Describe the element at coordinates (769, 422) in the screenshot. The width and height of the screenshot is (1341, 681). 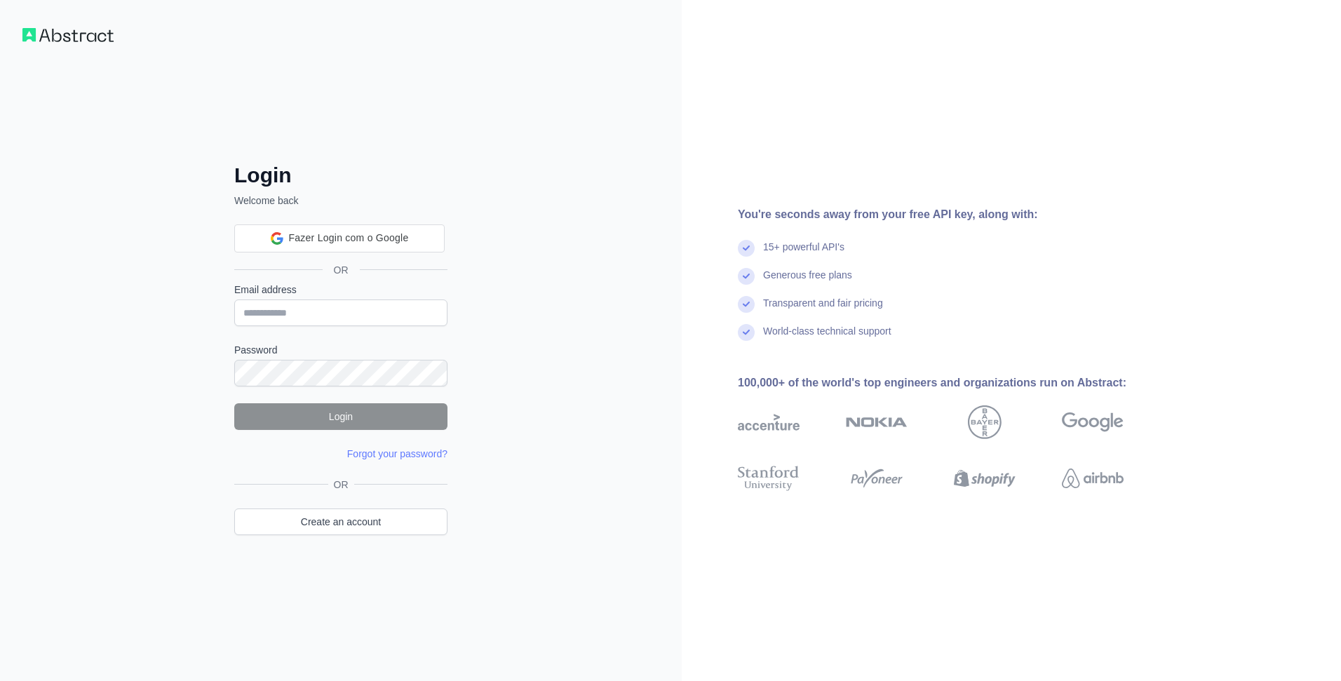
I see `img: accenture` at that location.